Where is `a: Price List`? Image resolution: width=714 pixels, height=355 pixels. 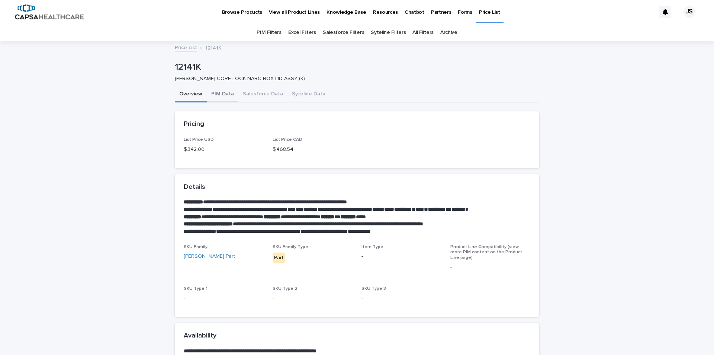
a: Price List is located at coordinates (186, 47).